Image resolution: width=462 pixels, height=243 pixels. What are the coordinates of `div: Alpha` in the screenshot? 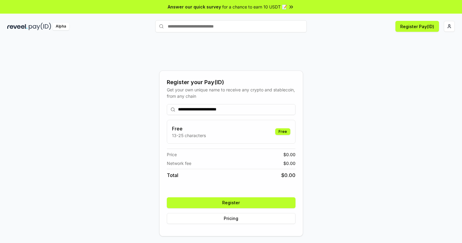 It's located at (61, 26).